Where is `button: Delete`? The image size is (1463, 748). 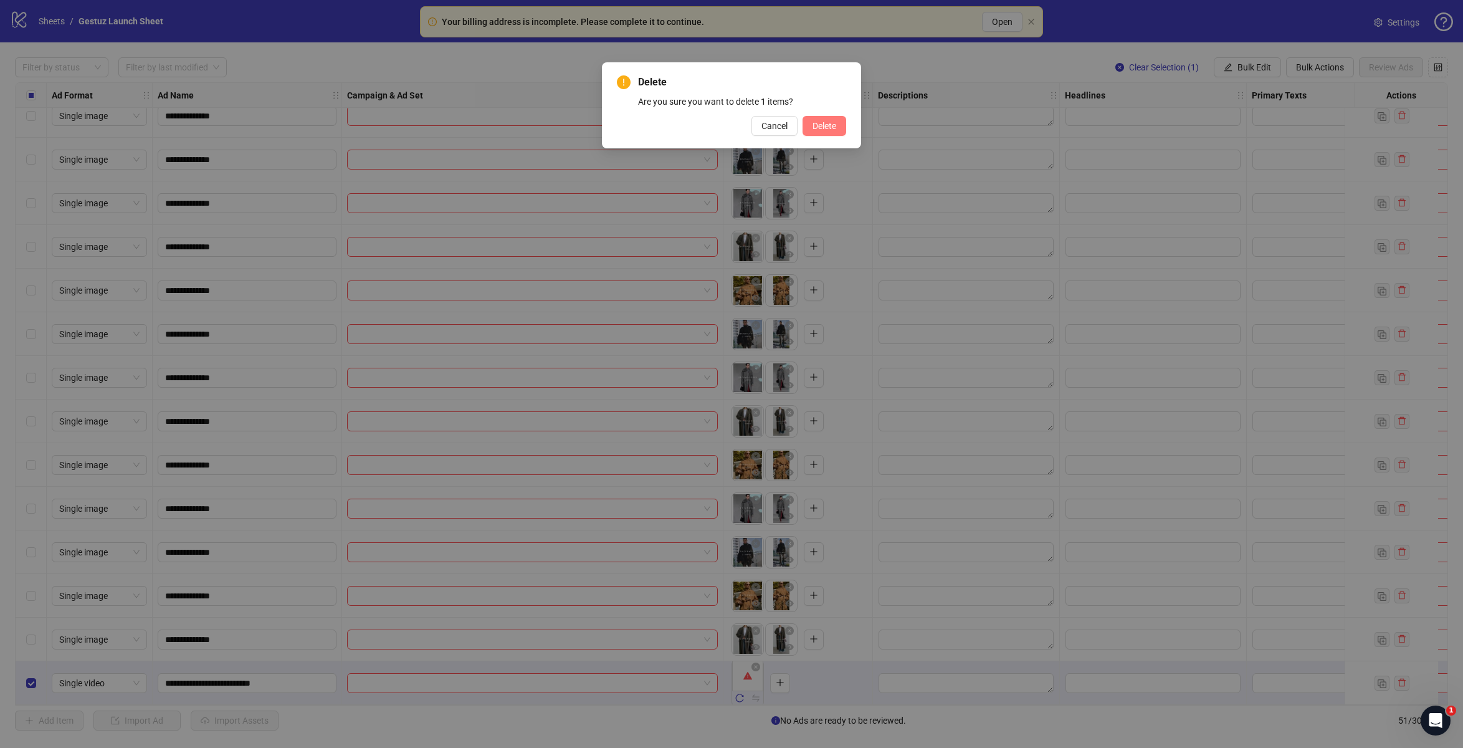 button: Delete is located at coordinates (824, 126).